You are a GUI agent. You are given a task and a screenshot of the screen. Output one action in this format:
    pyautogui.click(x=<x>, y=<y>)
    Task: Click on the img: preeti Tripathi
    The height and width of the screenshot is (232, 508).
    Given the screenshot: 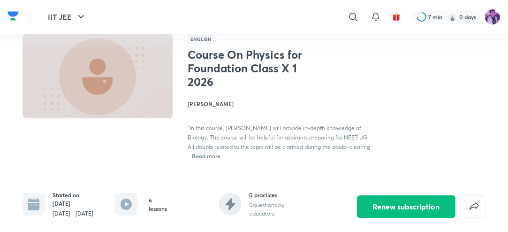 What is the action you would take?
    pyautogui.click(x=493, y=17)
    